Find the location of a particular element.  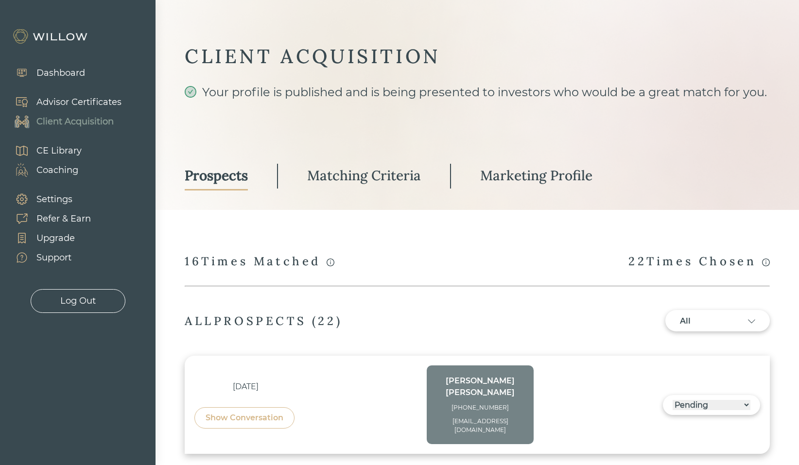

div: Coaching is located at coordinates (57, 170).